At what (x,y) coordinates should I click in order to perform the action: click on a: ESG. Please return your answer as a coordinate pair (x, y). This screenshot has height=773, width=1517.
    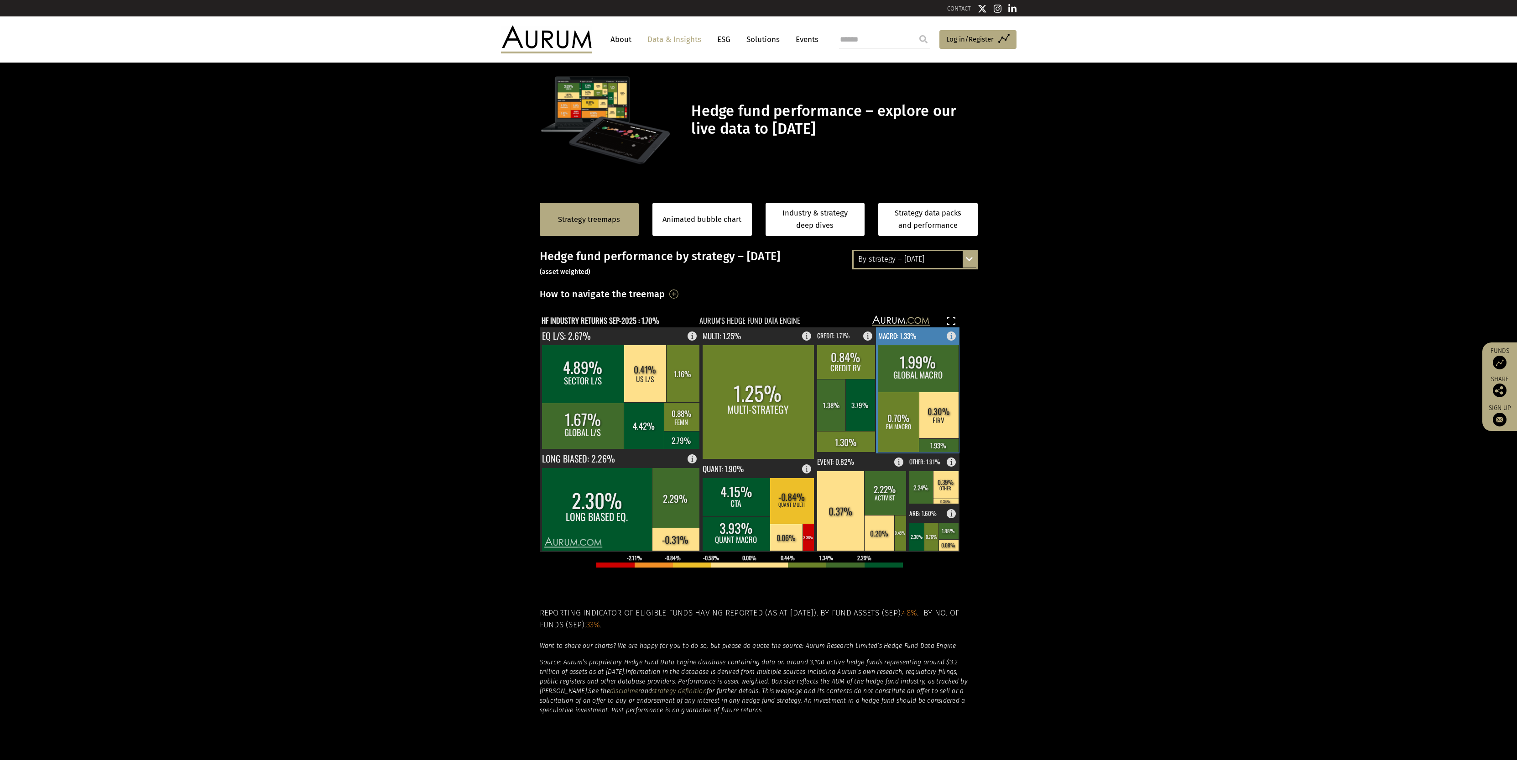
    Looking at the image, I should click on (724, 39).